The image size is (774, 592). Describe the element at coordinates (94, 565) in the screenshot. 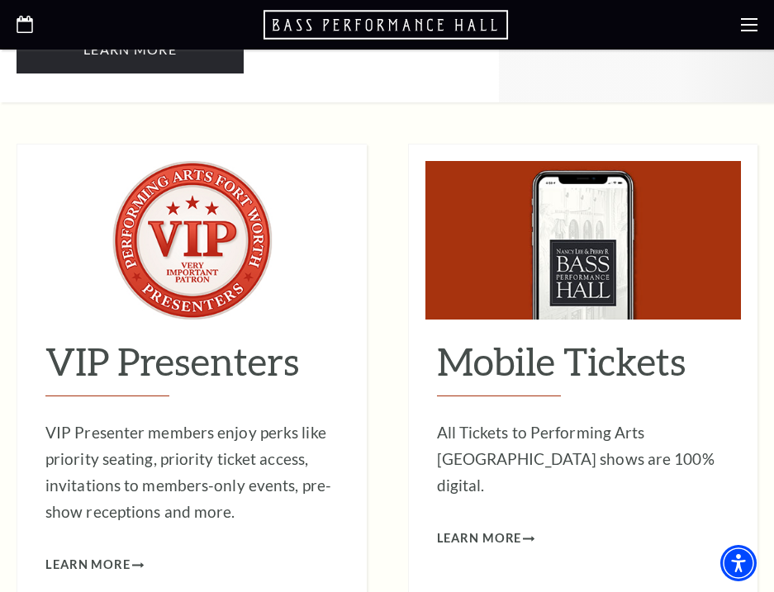

I see `a: Learn More VIP Presenters` at that location.